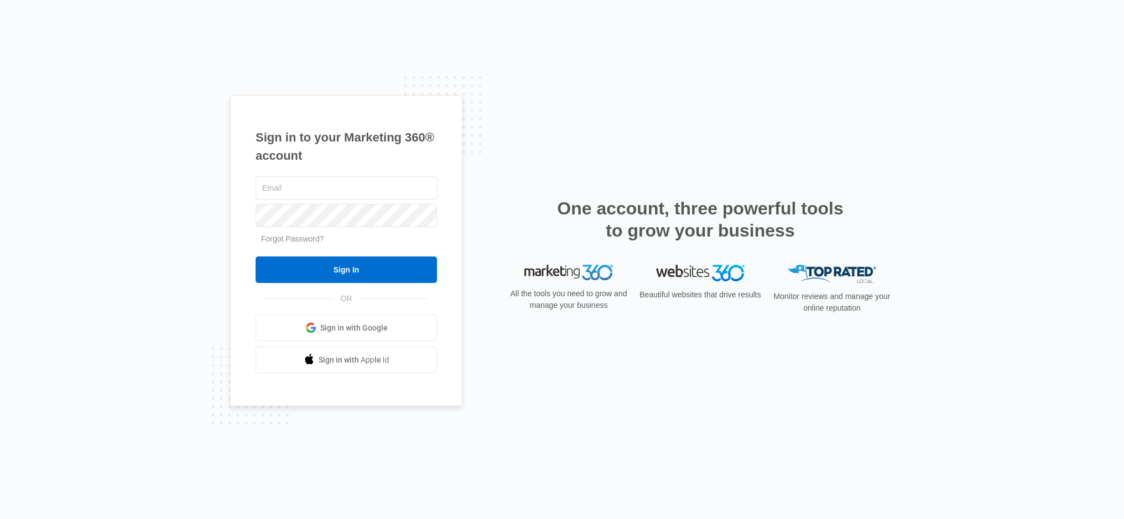 This screenshot has width=1124, height=519. I want to click on span: Sign in with Google, so click(354, 328).